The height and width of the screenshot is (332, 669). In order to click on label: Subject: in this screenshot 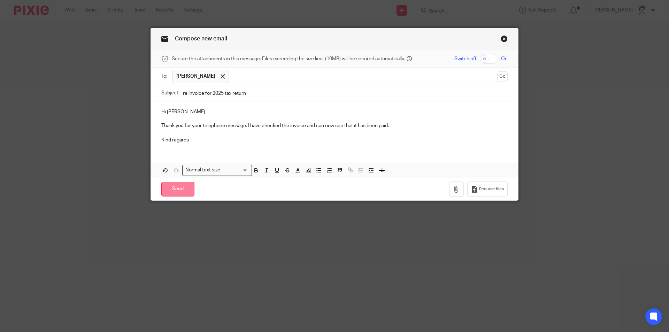, I will do `click(170, 93)`.